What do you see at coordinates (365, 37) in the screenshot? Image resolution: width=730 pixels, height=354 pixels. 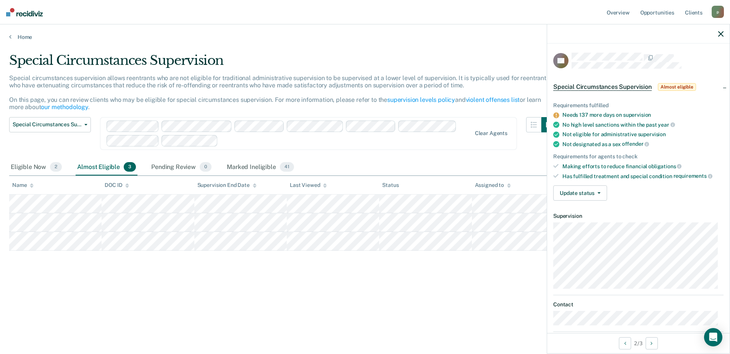 I see `a: Home` at bounding box center [365, 37].